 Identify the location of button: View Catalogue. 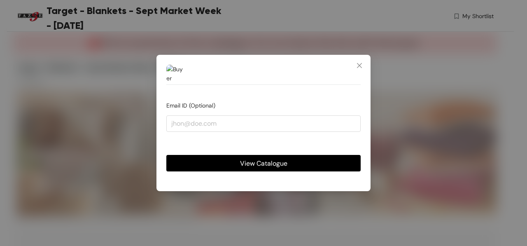
(263, 163).